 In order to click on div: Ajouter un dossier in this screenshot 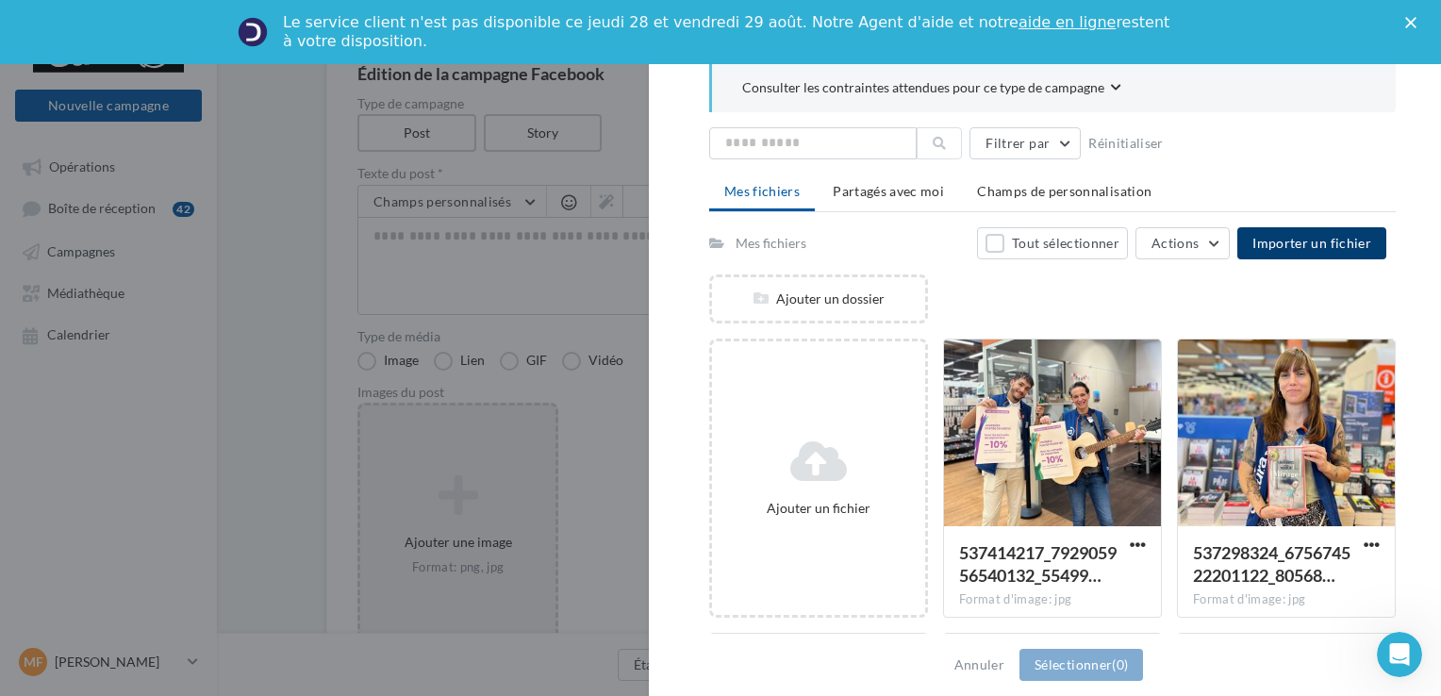, I will do `click(819, 299)`.